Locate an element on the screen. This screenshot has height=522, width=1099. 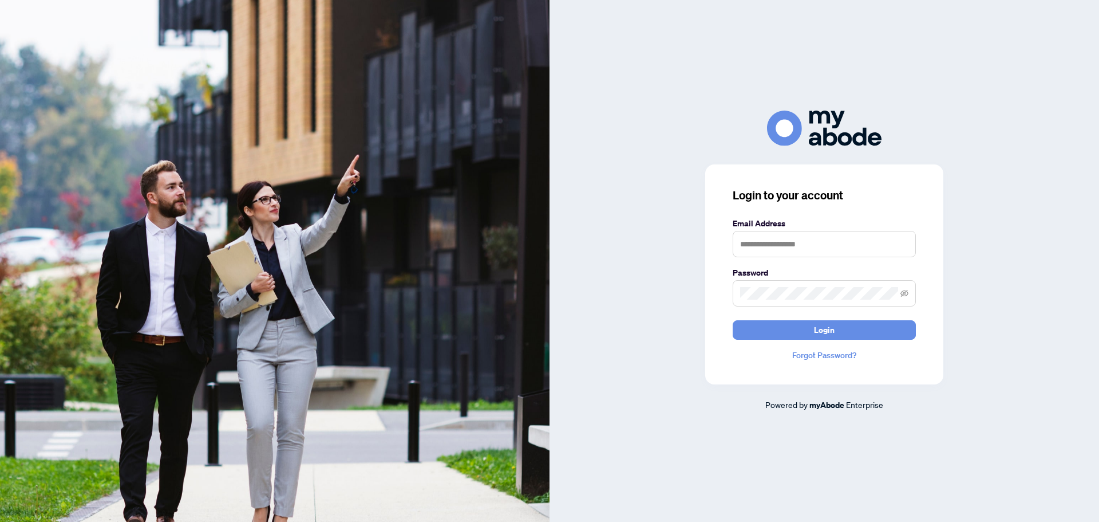
span: Login is located at coordinates (825, 330).